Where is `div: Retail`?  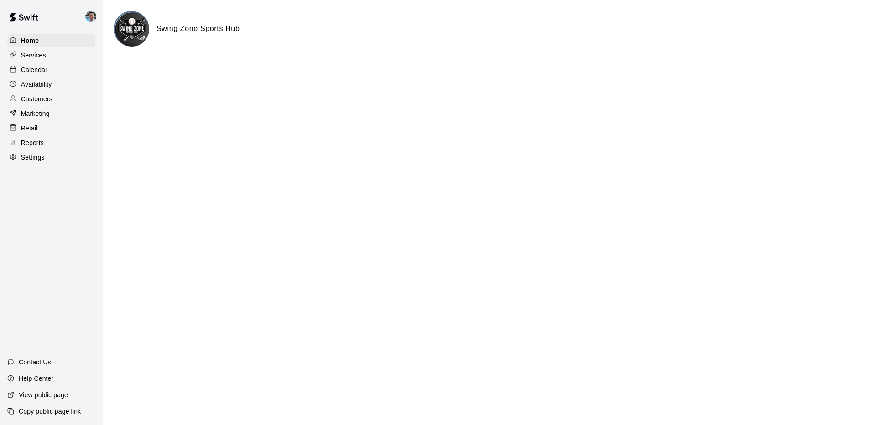
div: Retail is located at coordinates (51, 128).